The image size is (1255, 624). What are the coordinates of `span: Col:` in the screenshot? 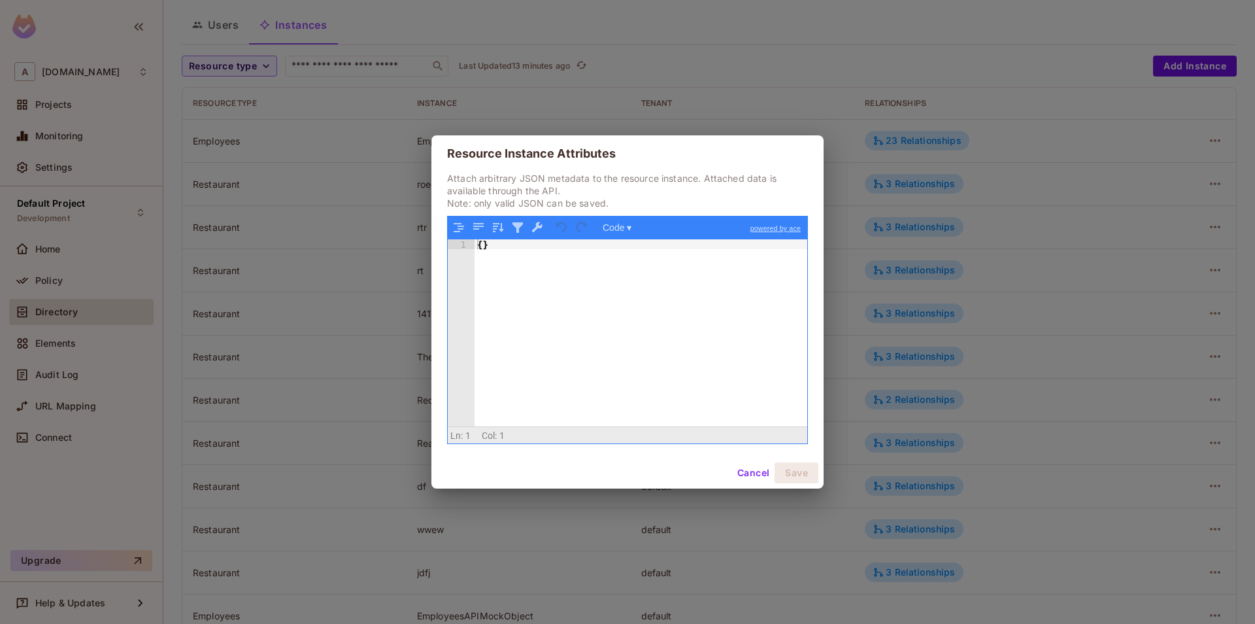 It's located at (490, 435).